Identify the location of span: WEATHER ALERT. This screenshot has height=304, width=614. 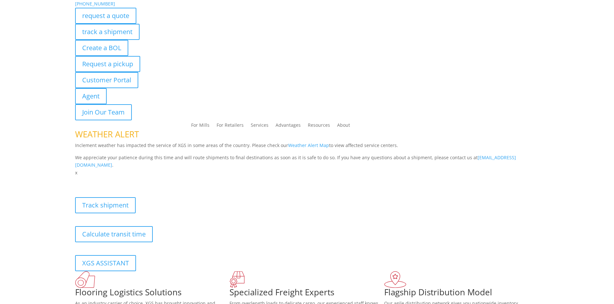
(107, 134).